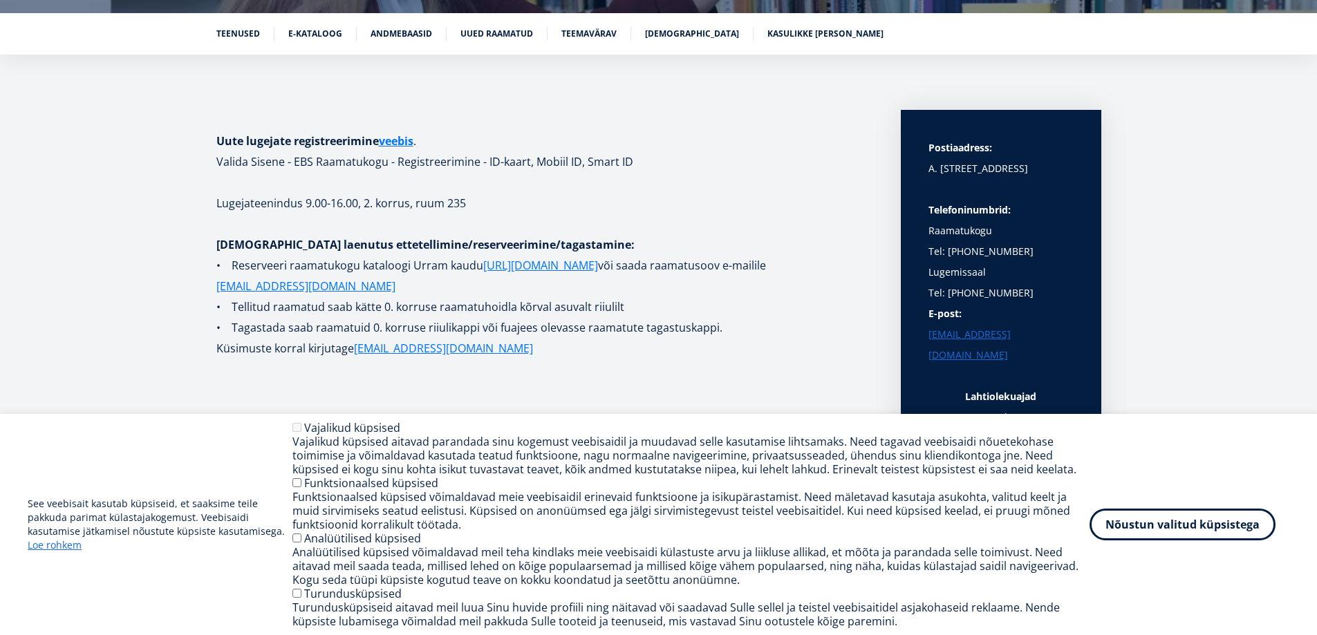  Describe the element at coordinates (396, 141) in the screenshot. I see `a: veebis` at that location.